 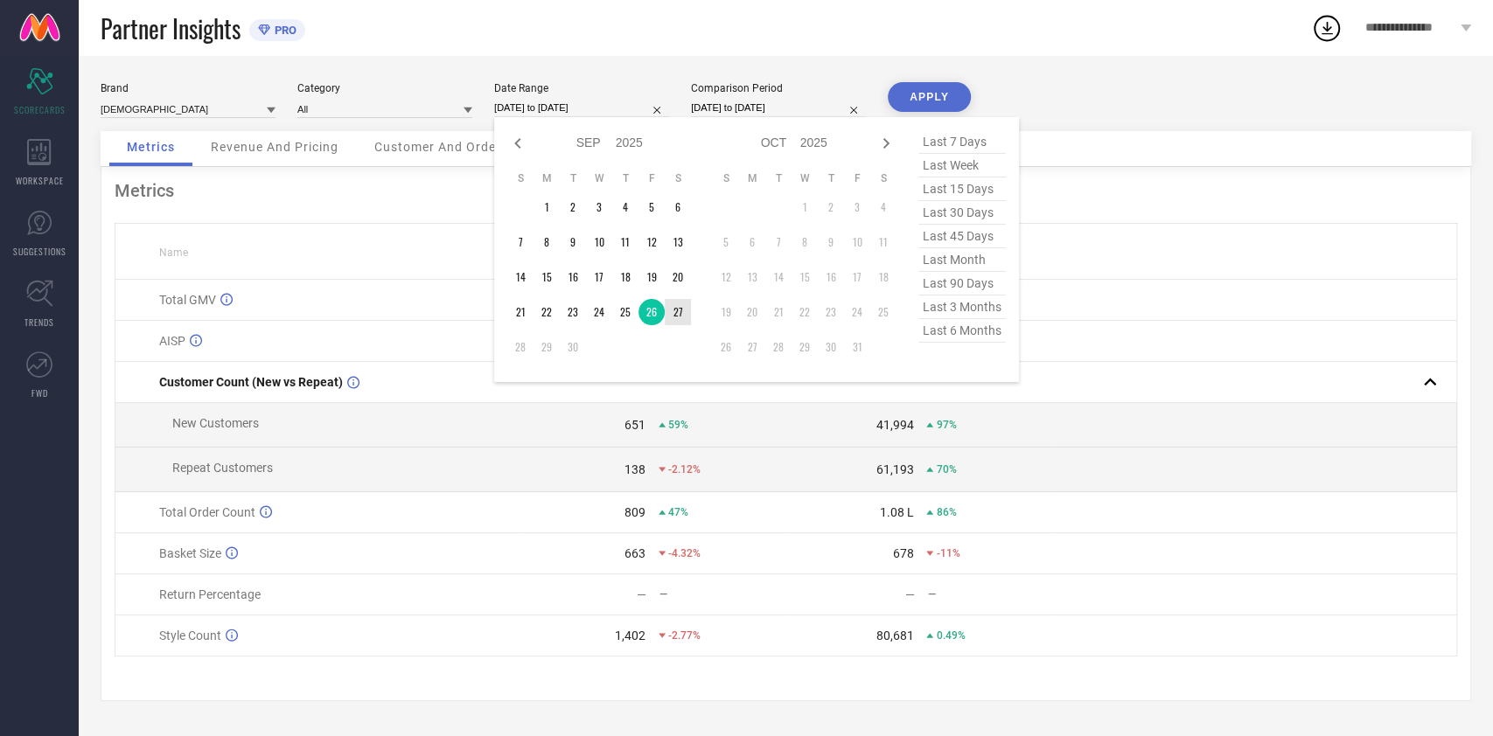 What do you see at coordinates (39, 251) in the screenshot?
I see `span: SUGGESTIONS` at bounding box center [39, 251].